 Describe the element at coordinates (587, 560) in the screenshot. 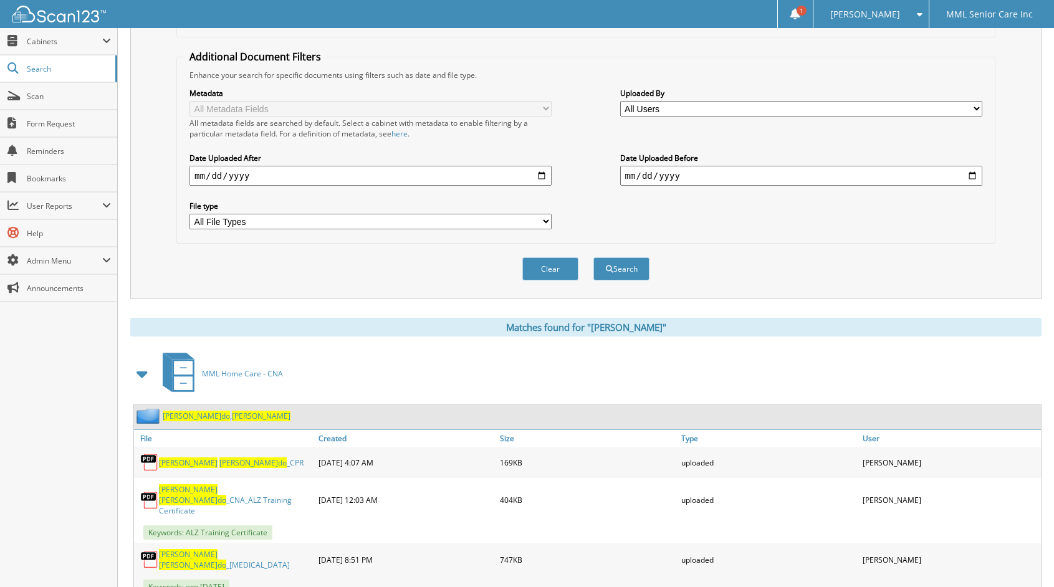

I see `div: 747KB` at that location.